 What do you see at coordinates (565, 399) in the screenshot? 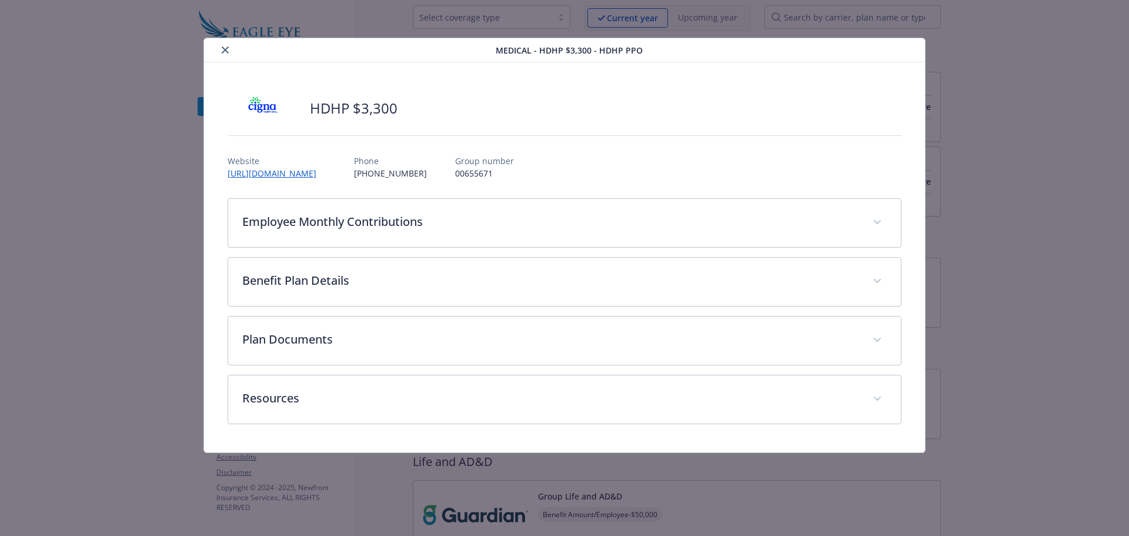
I see `div: Resources` at bounding box center [565, 399].